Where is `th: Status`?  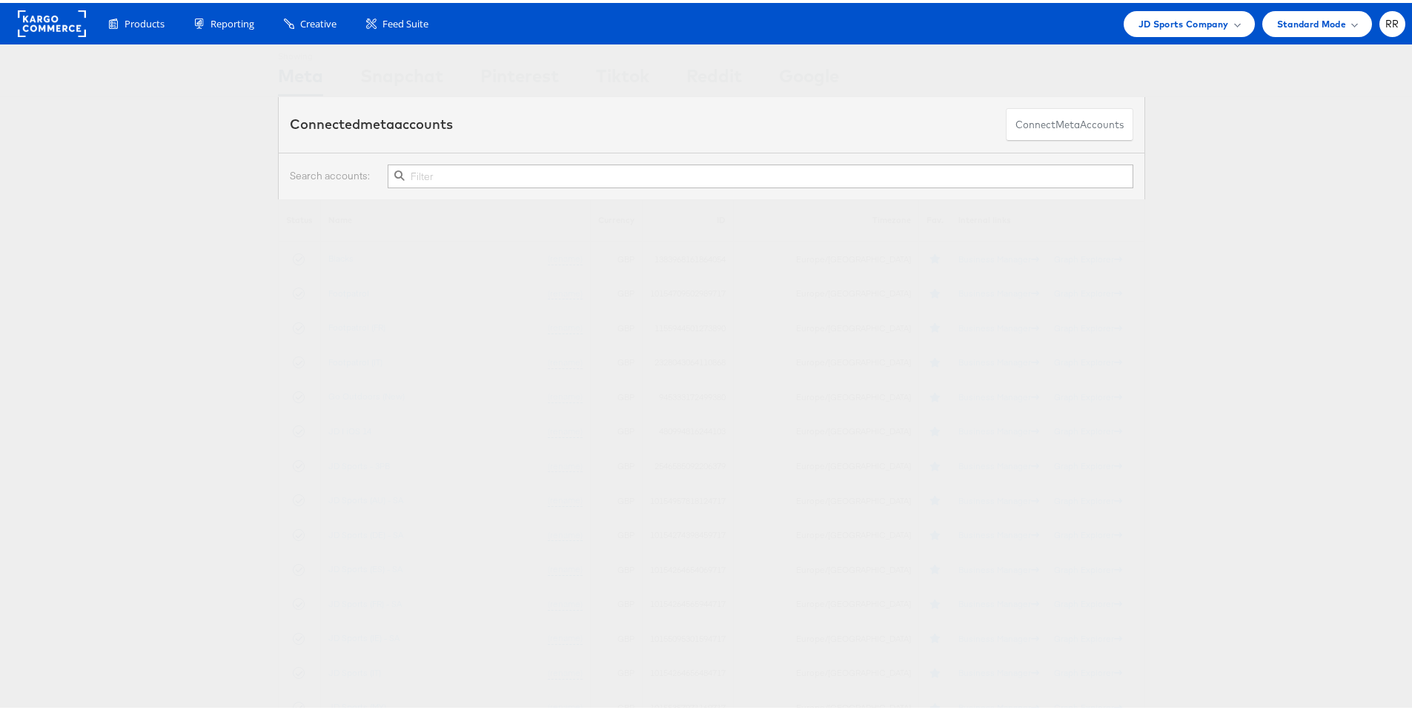
th: Status is located at coordinates (299, 217).